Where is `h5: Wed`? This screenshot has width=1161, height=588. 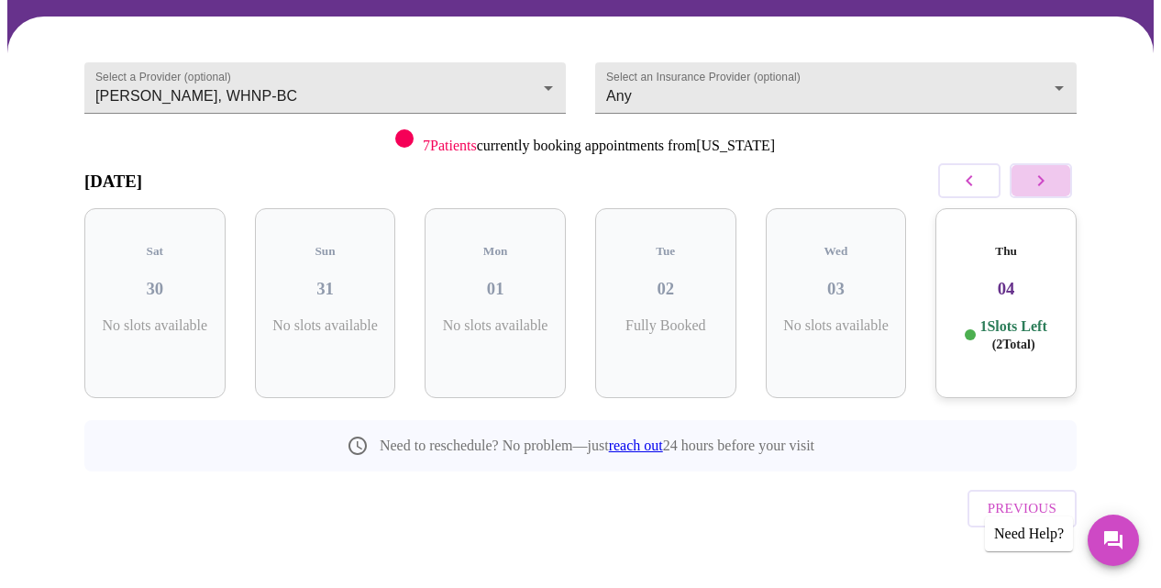 h5: Wed is located at coordinates (836, 251).